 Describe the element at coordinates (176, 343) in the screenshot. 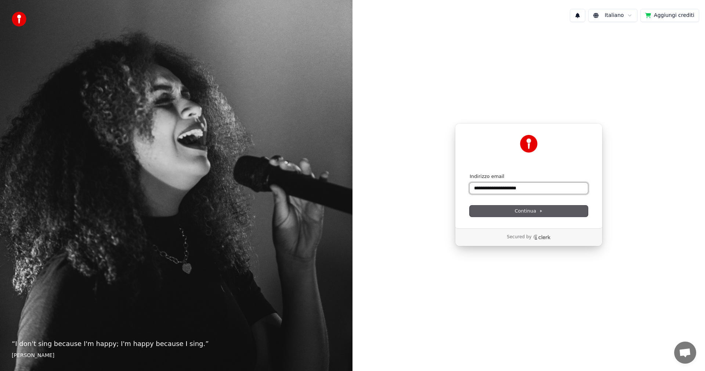

I see `p: “ I don't sing because I'm happy; I'm happy because I sing. ”` at that location.